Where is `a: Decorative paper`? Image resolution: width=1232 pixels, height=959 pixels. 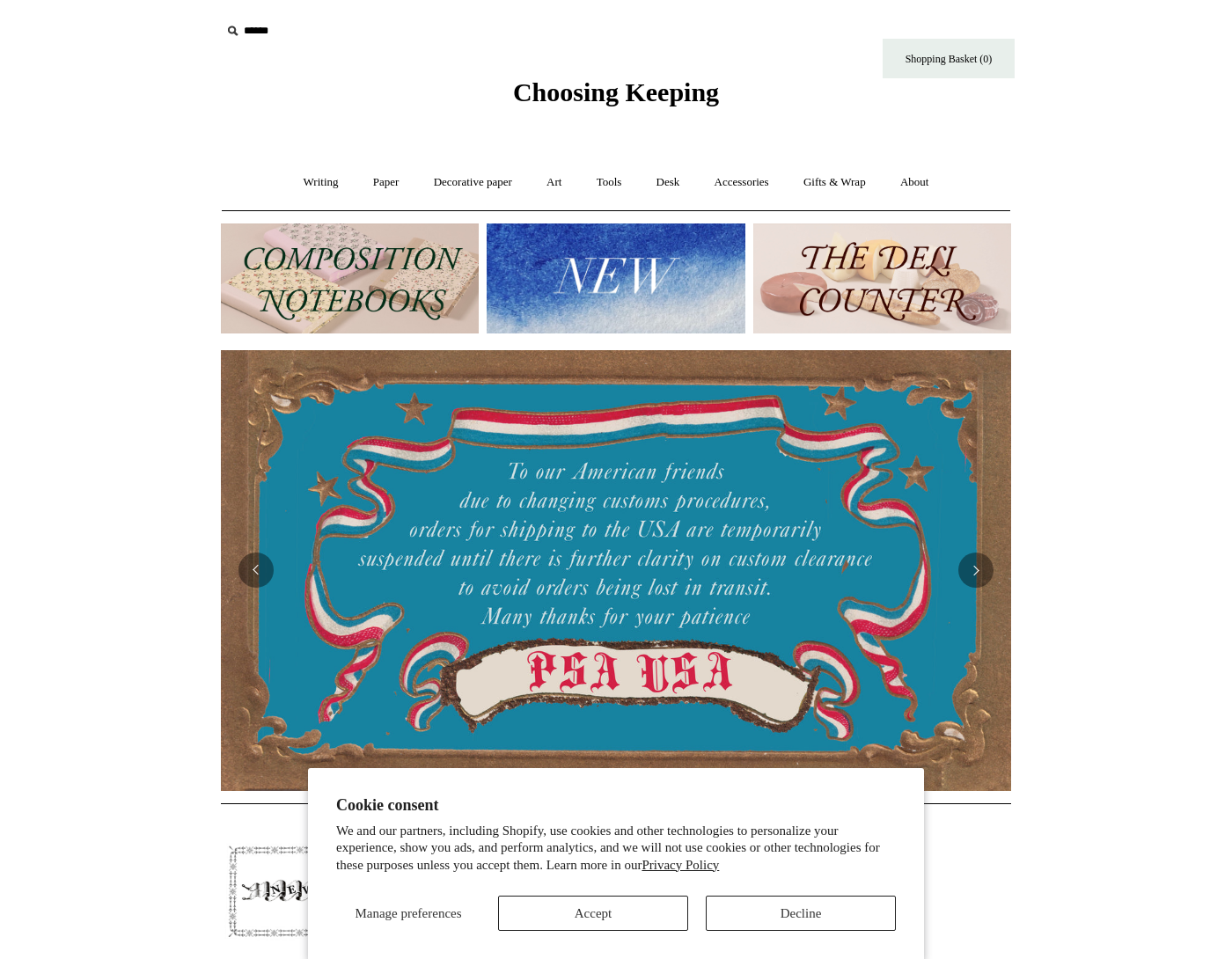 a: Decorative paper is located at coordinates (473, 182).